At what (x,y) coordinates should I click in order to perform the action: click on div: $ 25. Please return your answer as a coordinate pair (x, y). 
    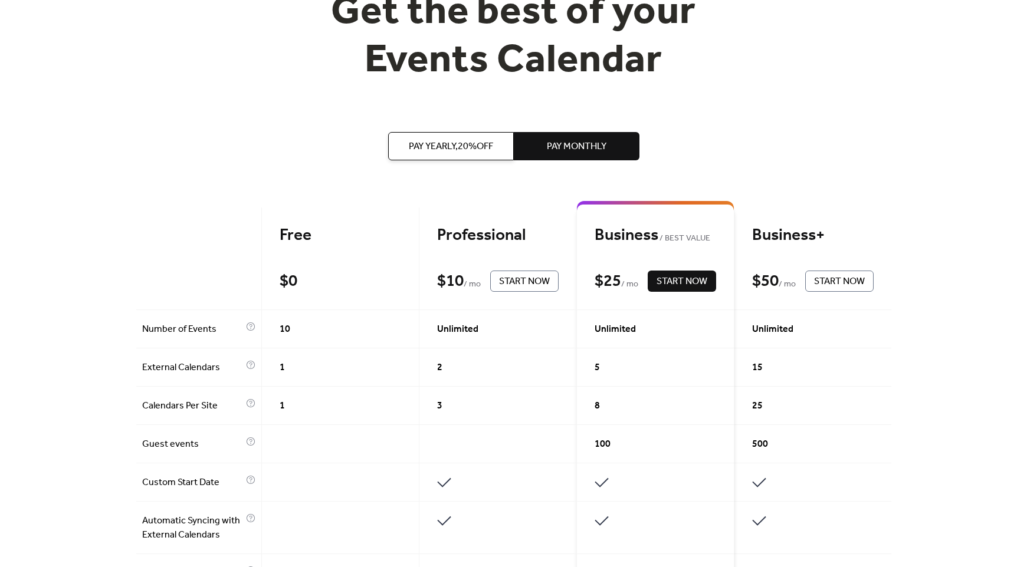
    Looking at the image, I should click on (608, 281).